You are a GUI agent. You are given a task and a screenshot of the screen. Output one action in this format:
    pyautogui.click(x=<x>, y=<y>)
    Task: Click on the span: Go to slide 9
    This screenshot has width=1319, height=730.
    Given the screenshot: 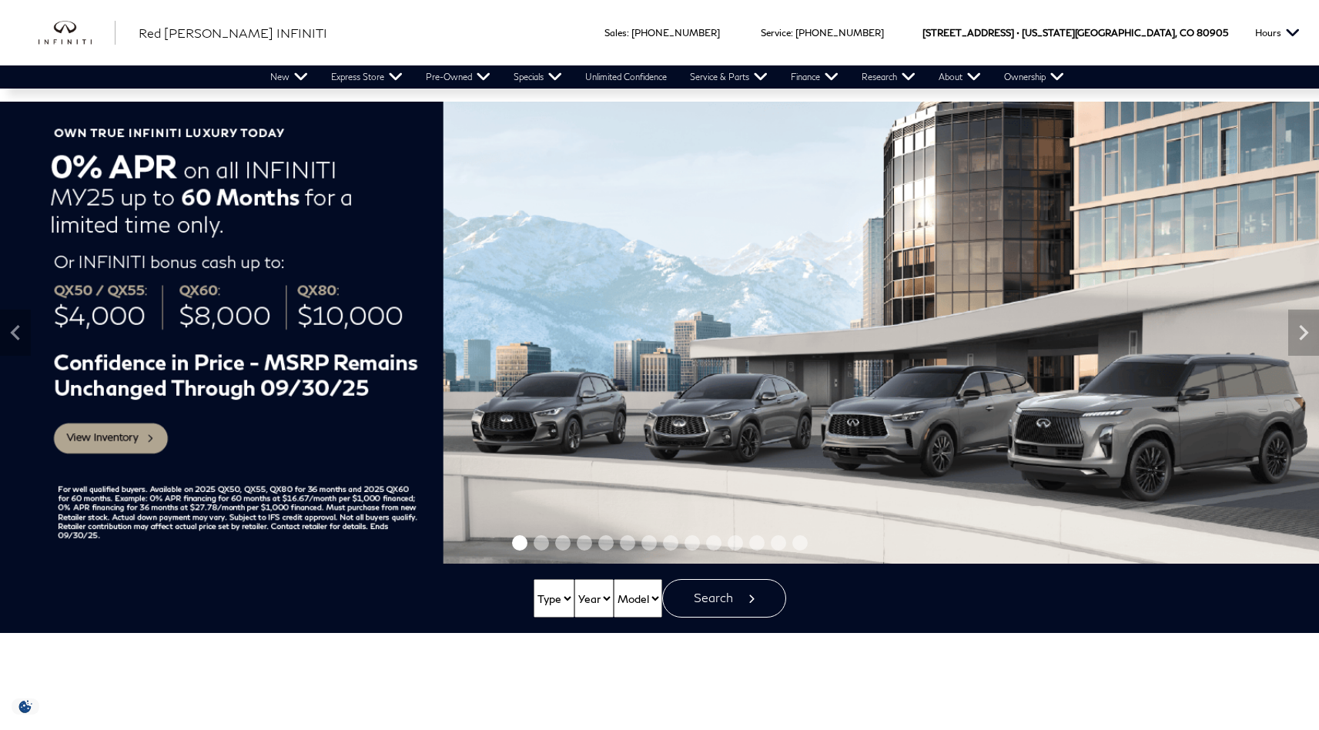 What is the action you would take?
    pyautogui.click(x=692, y=543)
    